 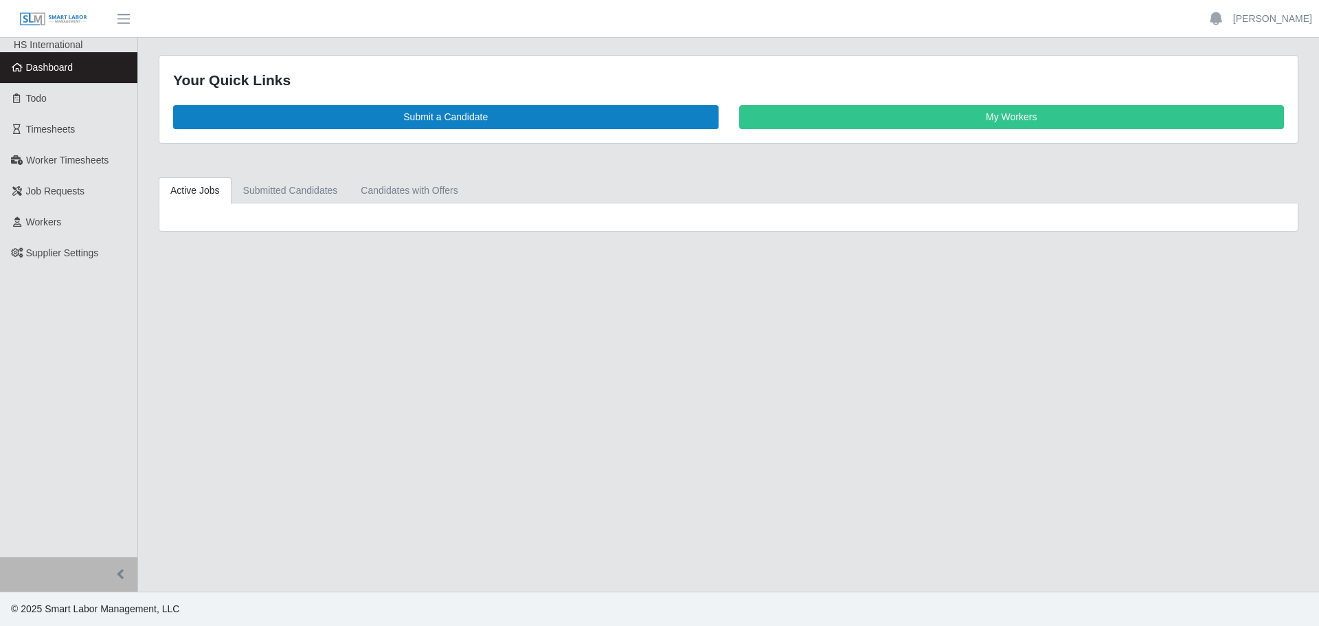 I want to click on a: Candidates with Offers, so click(x=409, y=190).